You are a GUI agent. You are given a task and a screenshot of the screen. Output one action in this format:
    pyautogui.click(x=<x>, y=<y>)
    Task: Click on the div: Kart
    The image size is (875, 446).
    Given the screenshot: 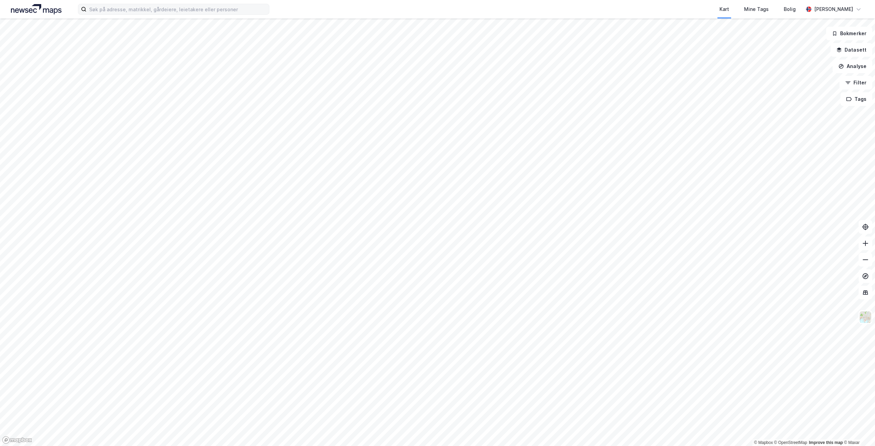 What is the action you would take?
    pyautogui.click(x=725, y=9)
    